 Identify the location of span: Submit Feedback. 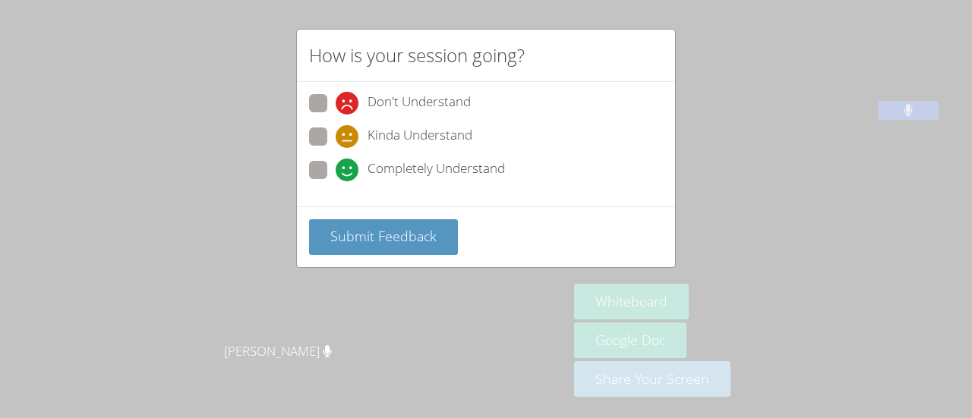
(383, 236).